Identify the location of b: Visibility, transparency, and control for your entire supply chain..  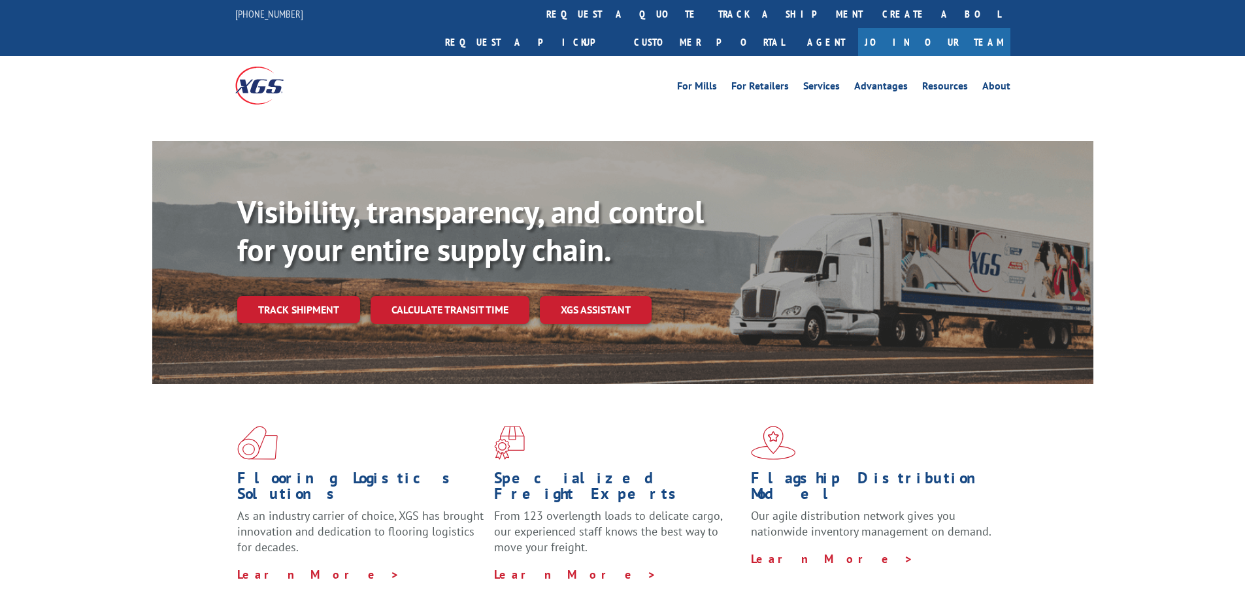
(470, 231).